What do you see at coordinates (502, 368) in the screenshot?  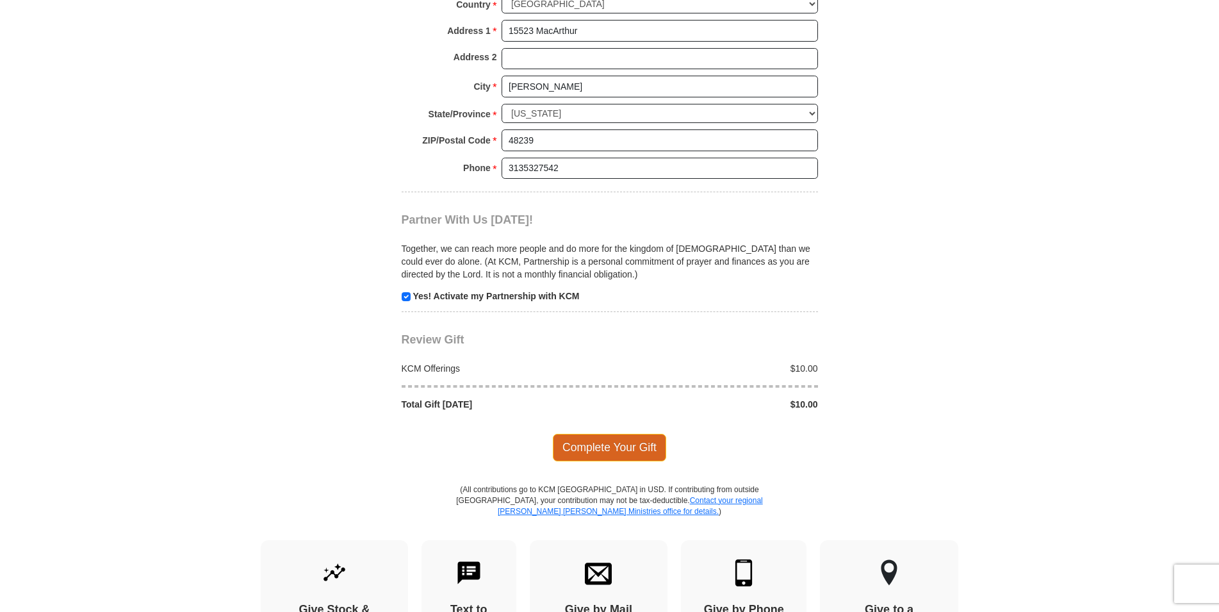 I see `div: KCM Offerings` at bounding box center [502, 368].